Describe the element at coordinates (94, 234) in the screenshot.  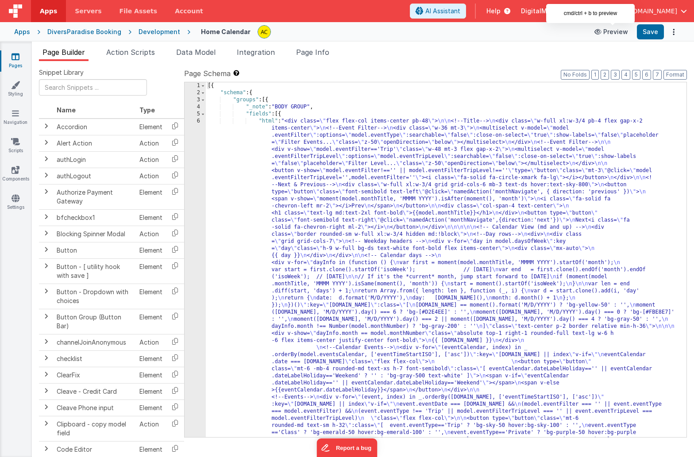
I see `td: Blocking Spinner Modal` at that location.